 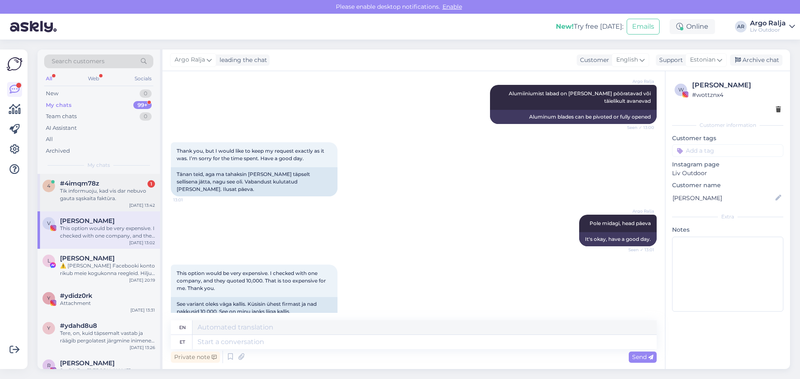 What do you see at coordinates (242, 60) in the screenshot?
I see `div: leading the chat` at bounding box center [242, 60].